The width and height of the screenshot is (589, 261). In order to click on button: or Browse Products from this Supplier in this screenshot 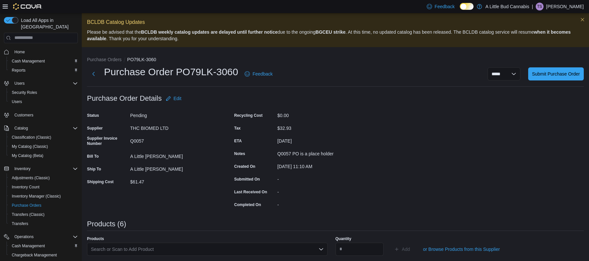, I will do `click(461, 249)`.